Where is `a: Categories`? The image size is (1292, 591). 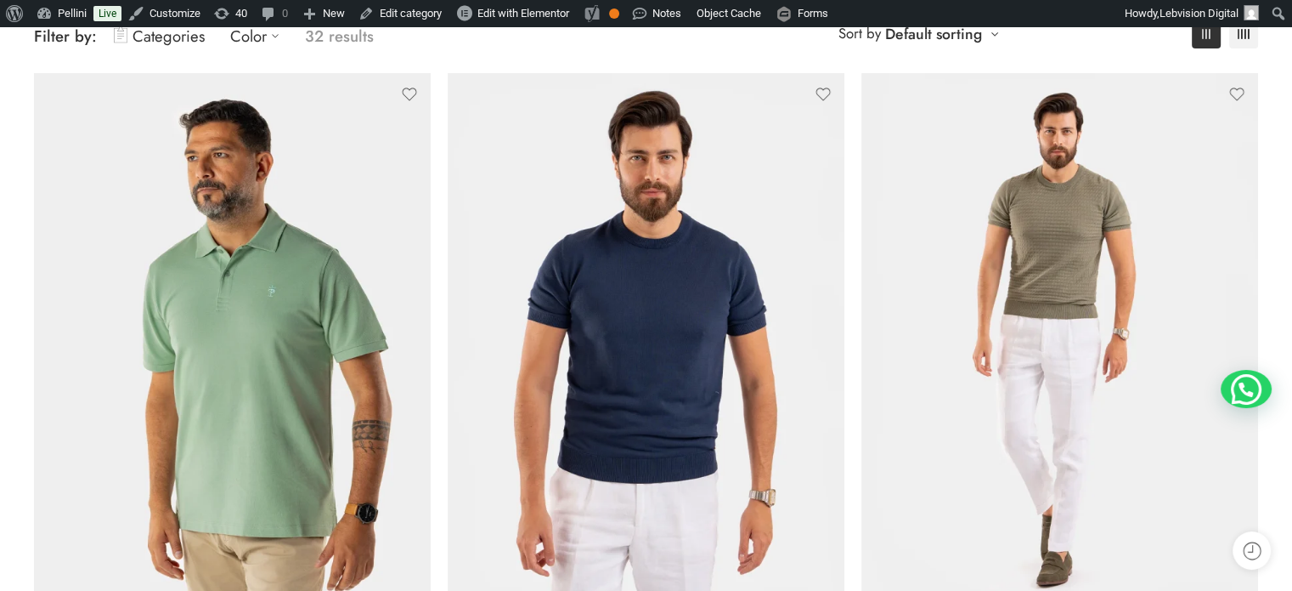
a: Categories is located at coordinates (159, 36).